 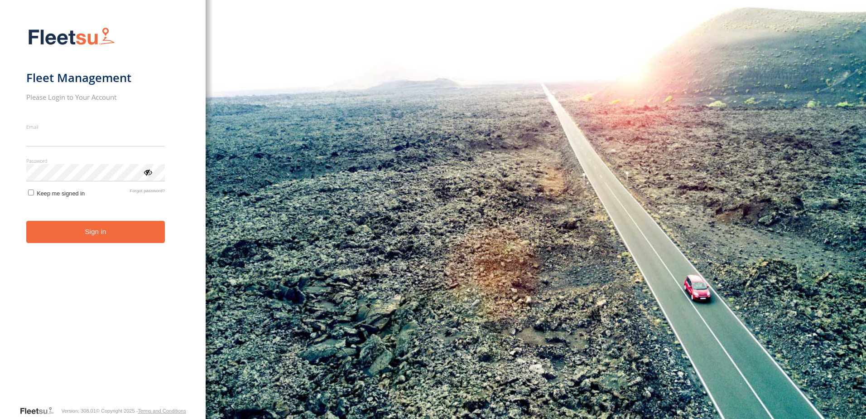 I want to click on h2: Please Login to Your Account, so click(x=96, y=97).